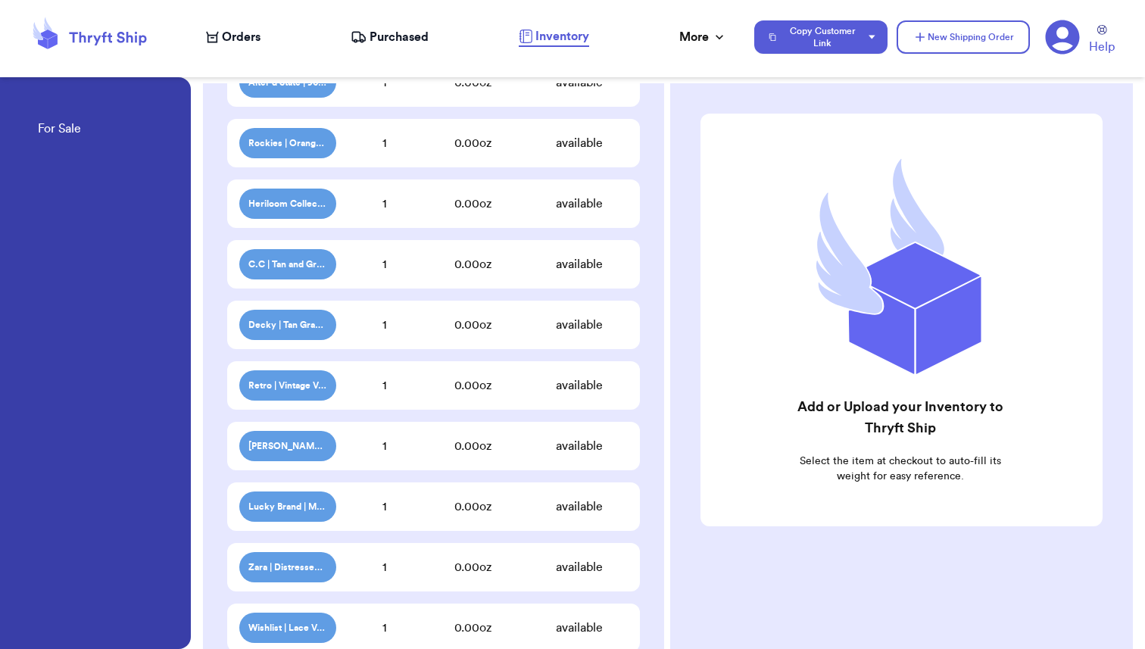  I want to click on a: For Sale, so click(59, 130).